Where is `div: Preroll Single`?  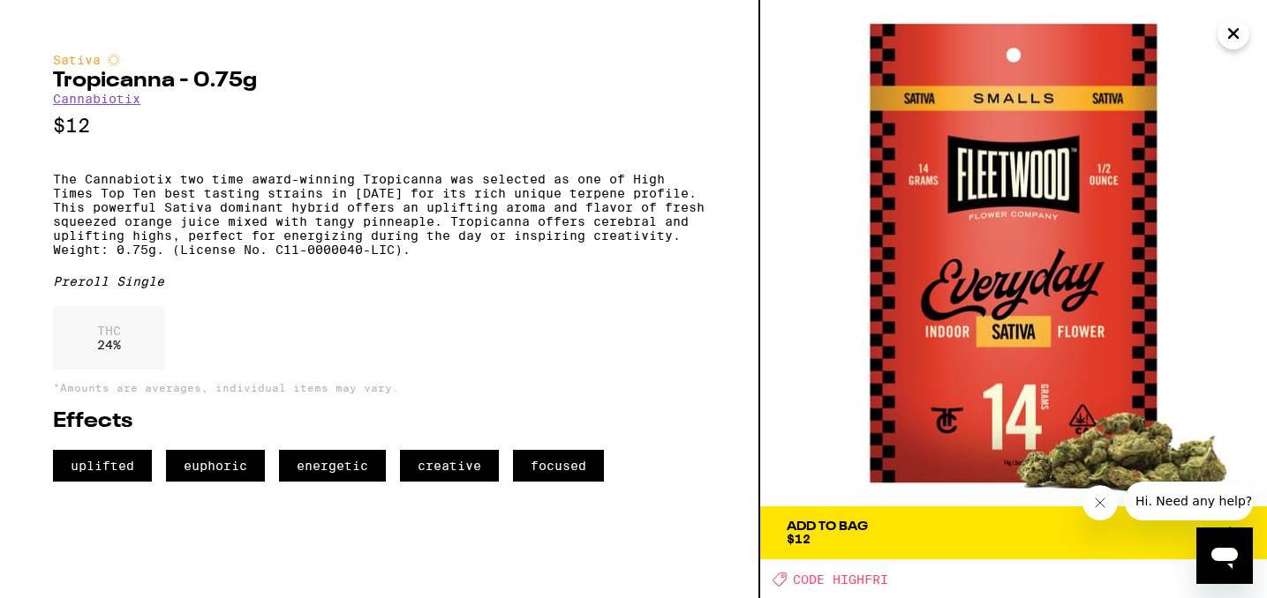 div: Preroll Single is located at coordinates (379, 282).